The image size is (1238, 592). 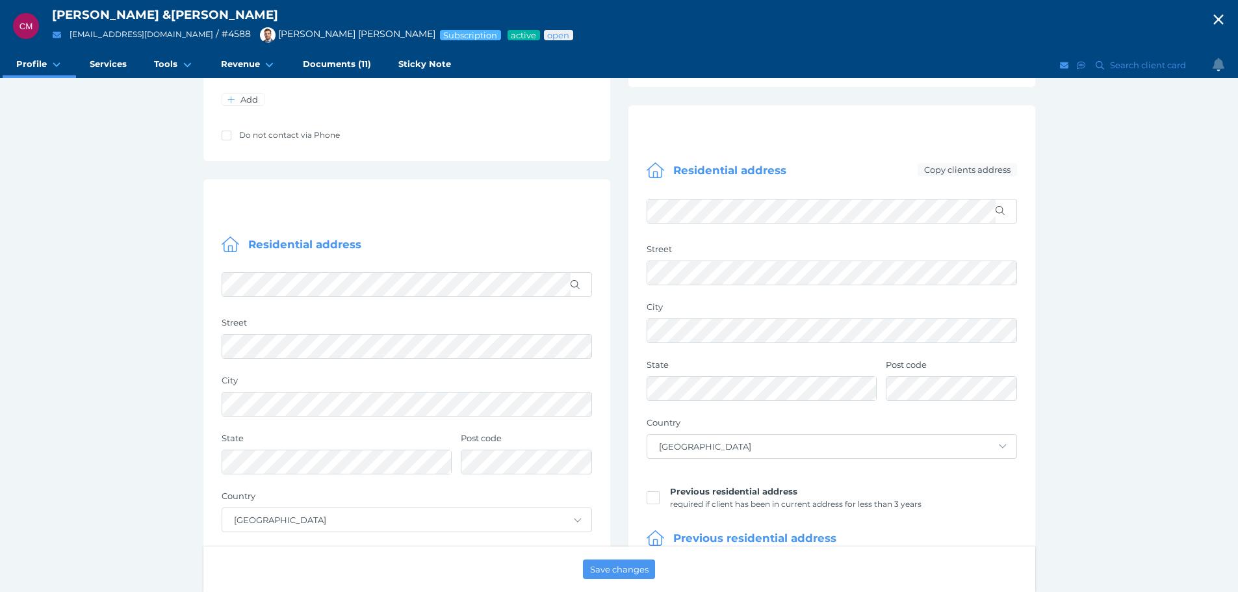 I want to click on a: Revenue, so click(x=248, y=65).